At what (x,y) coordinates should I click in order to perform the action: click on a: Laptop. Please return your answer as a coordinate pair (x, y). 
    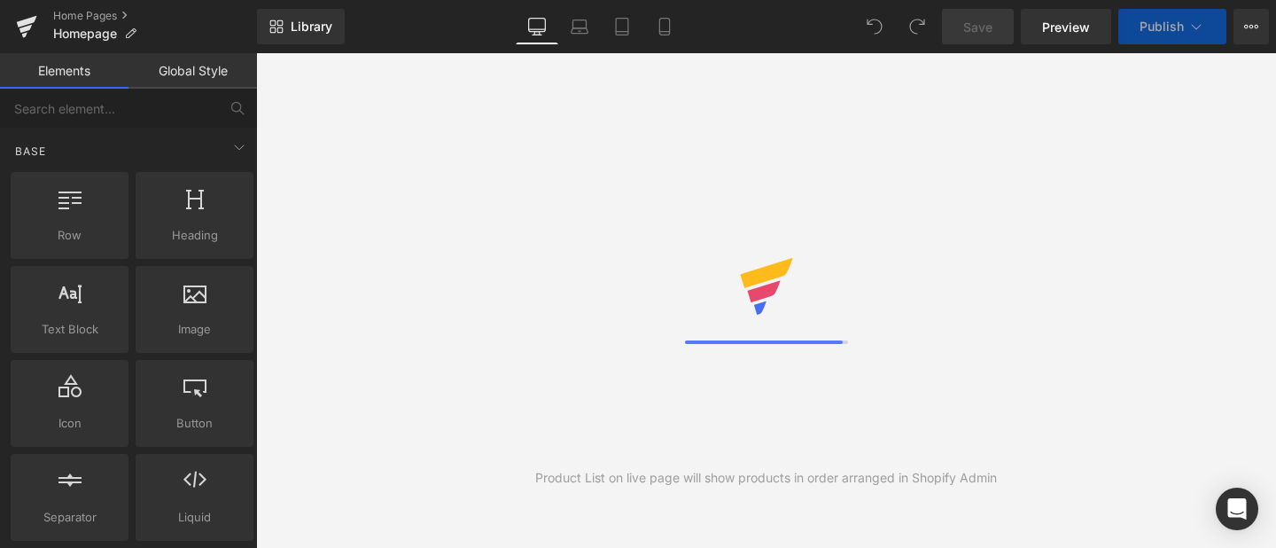
    Looking at the image, I should click on (580, 27).